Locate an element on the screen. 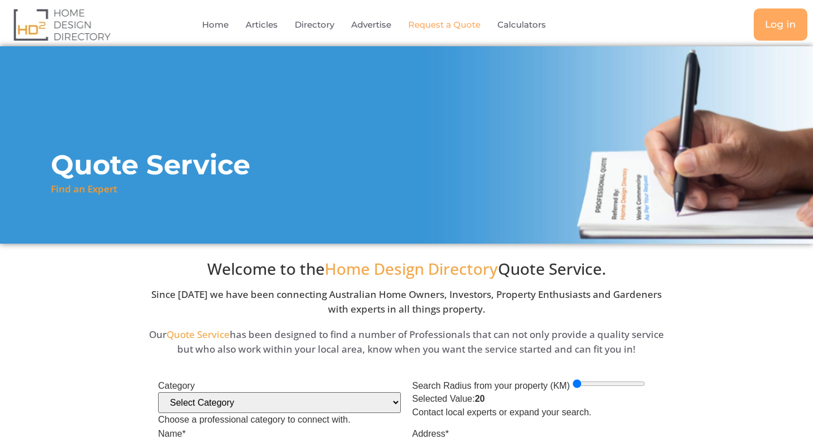 The image size is (813, 439). div: Choose a professional category to connect with. is located at coordinates (279, 420).